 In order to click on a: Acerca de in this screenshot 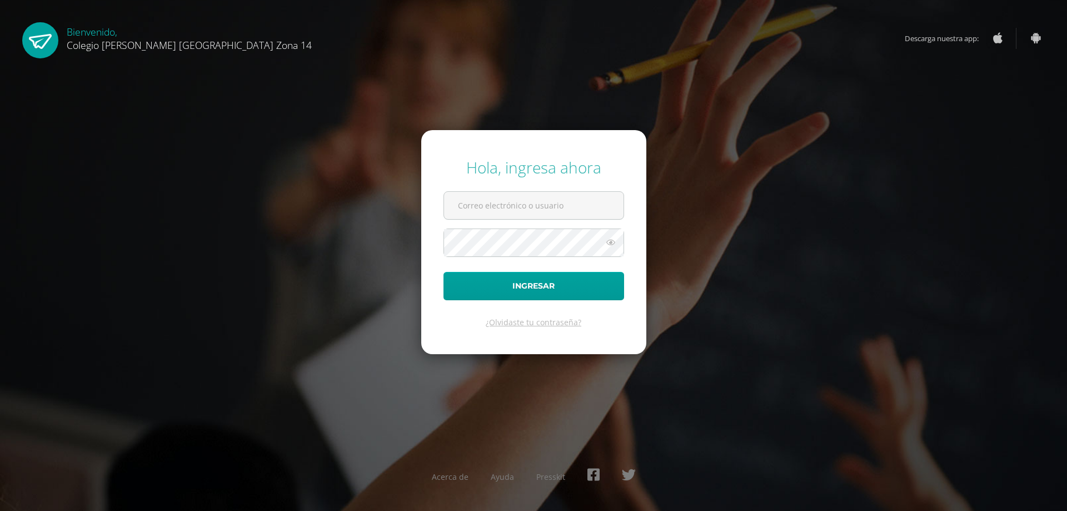, I will do `click(450, 476)`.